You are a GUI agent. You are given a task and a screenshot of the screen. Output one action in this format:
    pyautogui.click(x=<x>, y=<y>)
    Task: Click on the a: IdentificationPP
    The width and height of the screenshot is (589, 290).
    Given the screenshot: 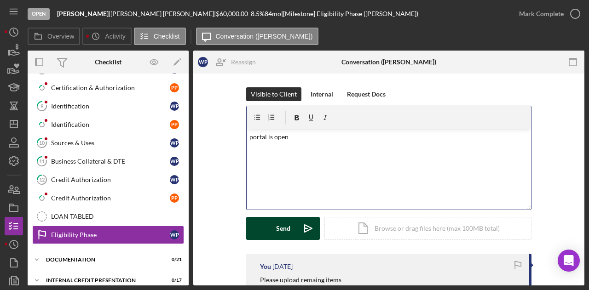 What is the action you would take?
    pyautogui.click(x=108, y=125)
    